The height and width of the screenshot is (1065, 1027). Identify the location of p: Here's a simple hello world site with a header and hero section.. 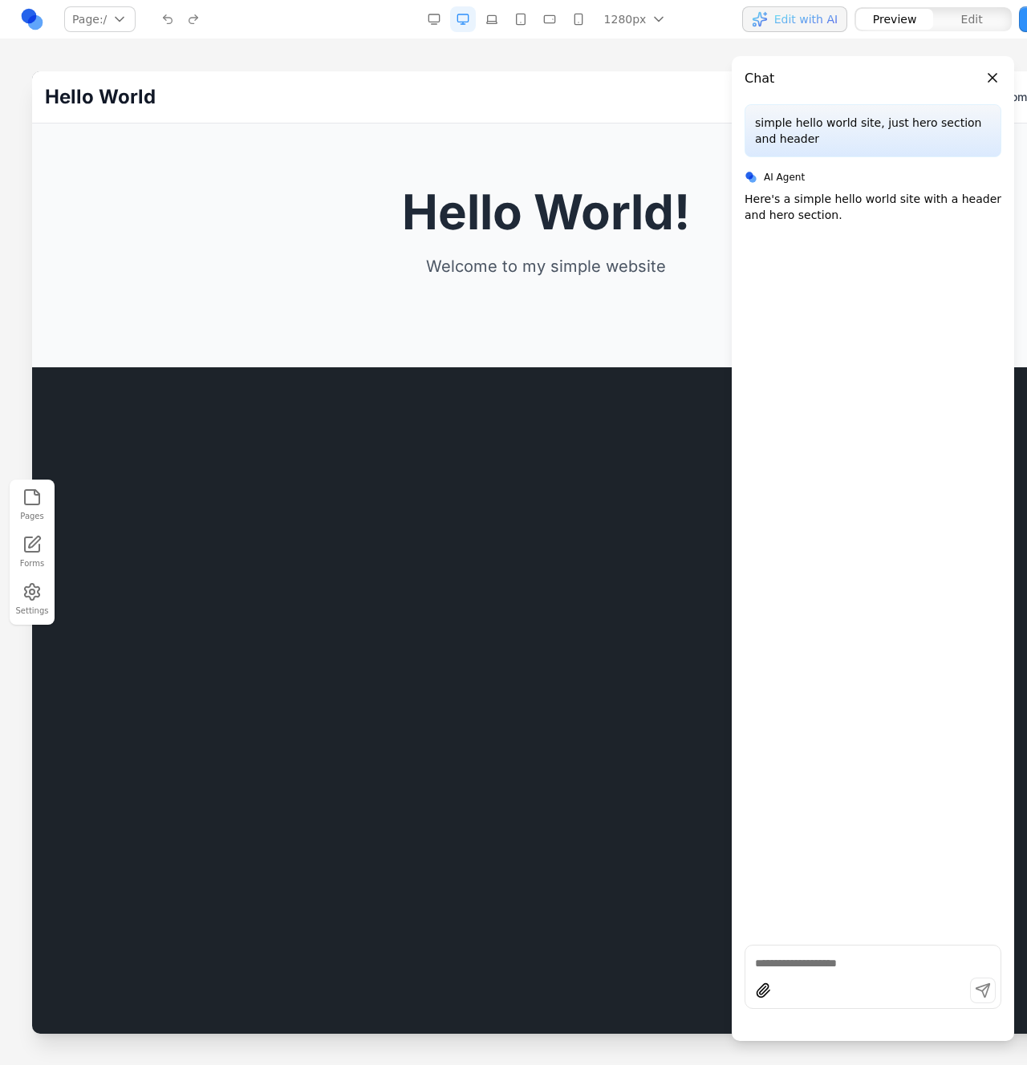
(873, 207).